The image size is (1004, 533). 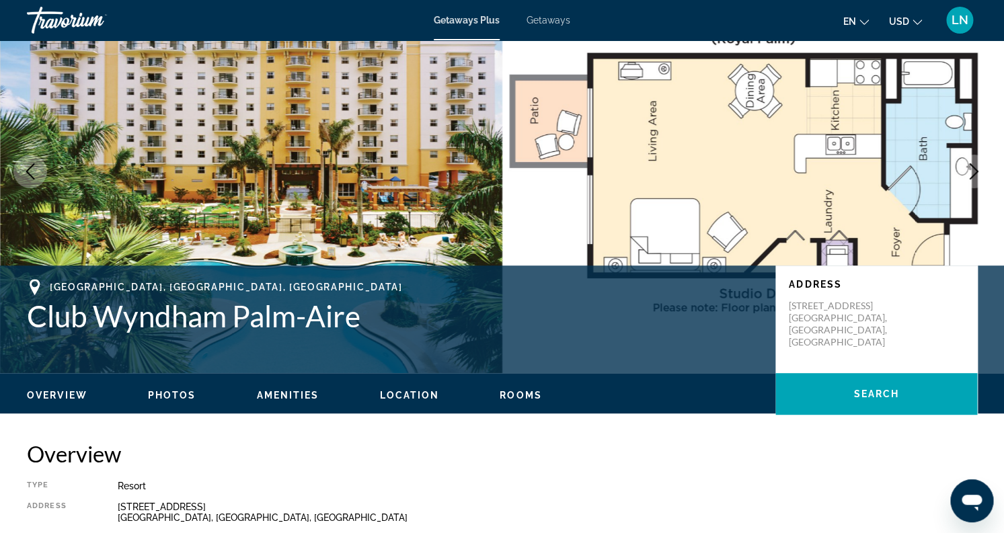 What do you see at coordinates (849, 22) in the screenshot?
I see `span: en` at bounding box center [849, 22].